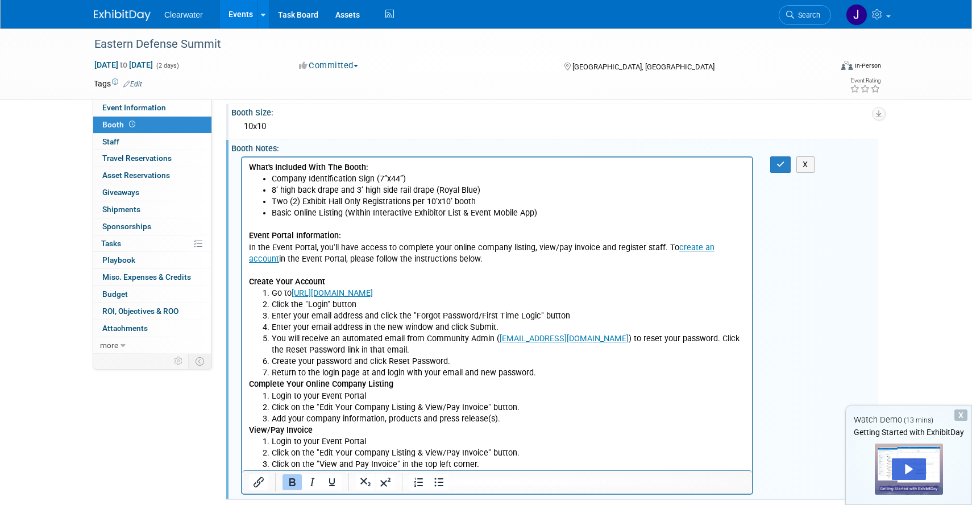 The height and width of the screenshot is (505, 972). I want to click on a: Tasks, so click(152, 243).